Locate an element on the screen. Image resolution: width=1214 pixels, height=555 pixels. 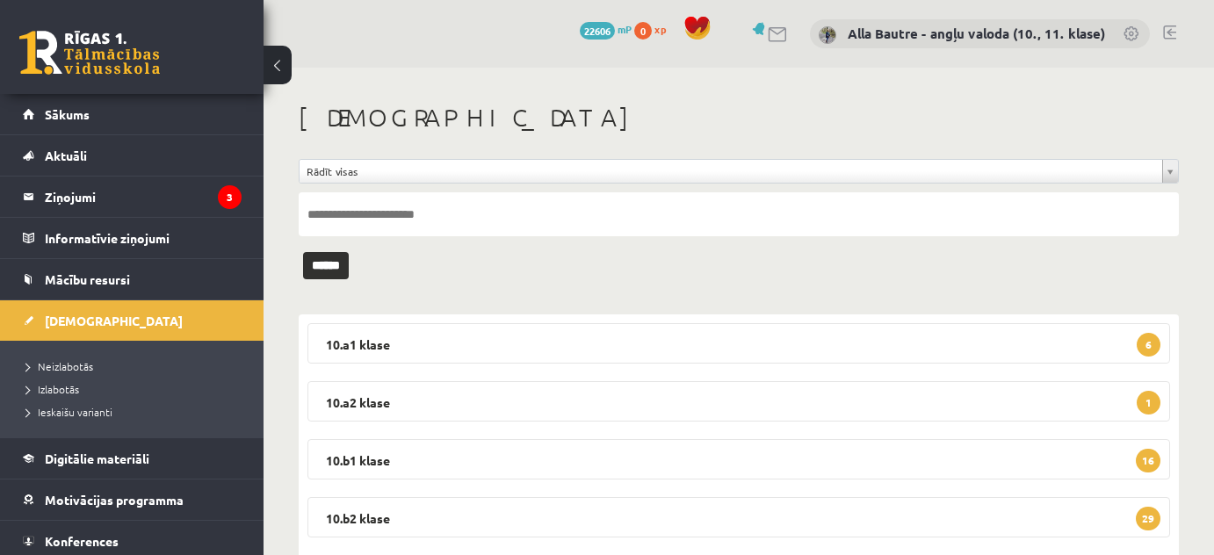
a: Rādīt visas is located at coordinates (739, 171).